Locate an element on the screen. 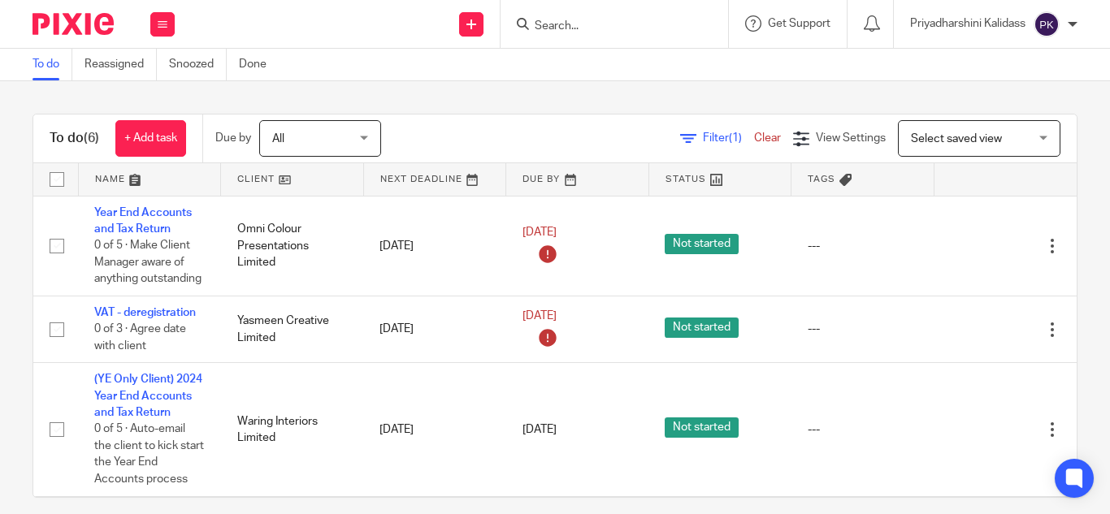  a: To do is located at coordinates (52, 64).